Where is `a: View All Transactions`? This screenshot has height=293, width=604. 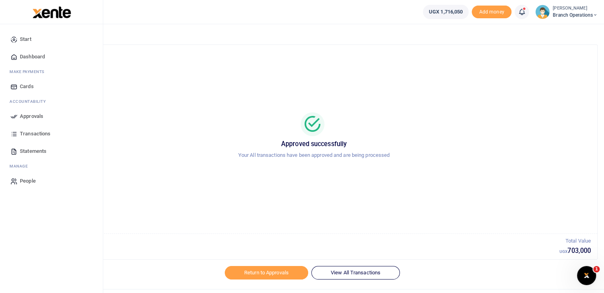
a: View All Transactions is located at coordinates (355, 273).